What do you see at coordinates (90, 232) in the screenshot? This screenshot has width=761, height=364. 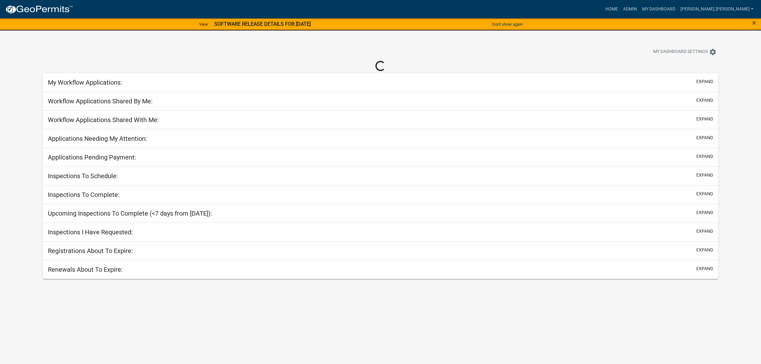 I see `h5: Inspections I Have Requested:` at bounding box center [90, 232].